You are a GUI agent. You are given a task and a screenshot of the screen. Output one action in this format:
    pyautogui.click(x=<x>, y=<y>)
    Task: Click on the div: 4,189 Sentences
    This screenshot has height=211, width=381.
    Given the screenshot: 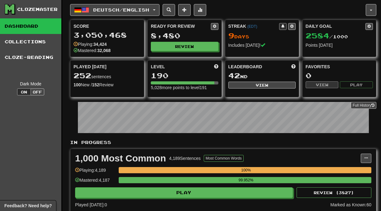 What is the action you would take?
    pyautogui.click(x=185, y=158)
    